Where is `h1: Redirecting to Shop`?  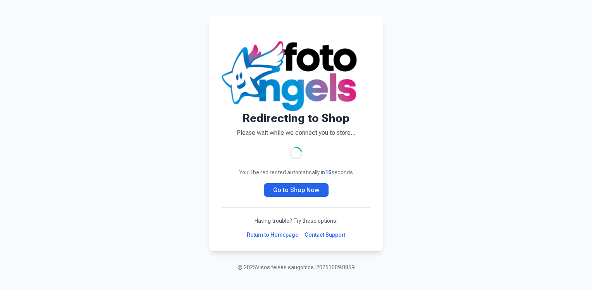
h1: Redirecting to Shop is located at coordinates (296, 118).